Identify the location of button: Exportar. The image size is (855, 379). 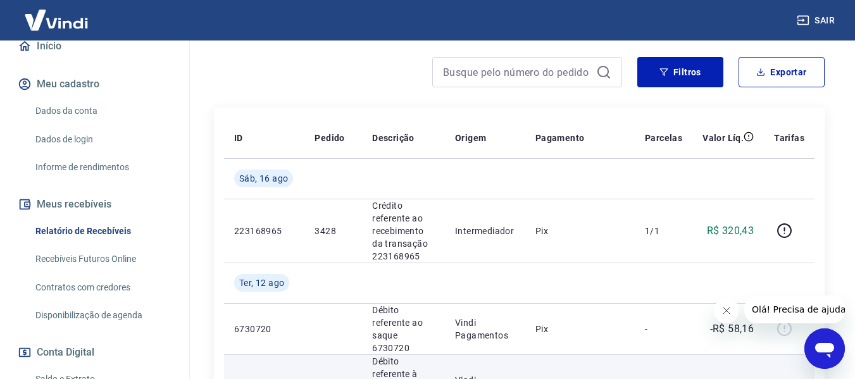
(782, 72).